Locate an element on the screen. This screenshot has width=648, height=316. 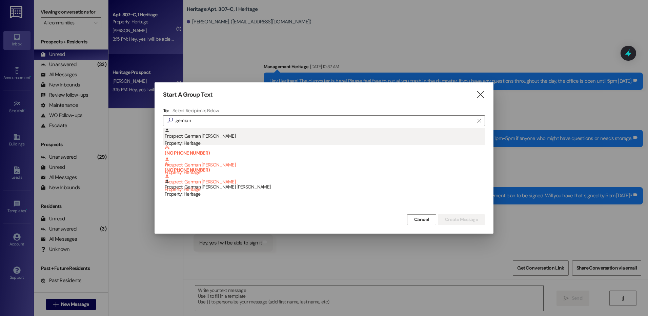
span: Cancel is located at coordinates (422, 219).